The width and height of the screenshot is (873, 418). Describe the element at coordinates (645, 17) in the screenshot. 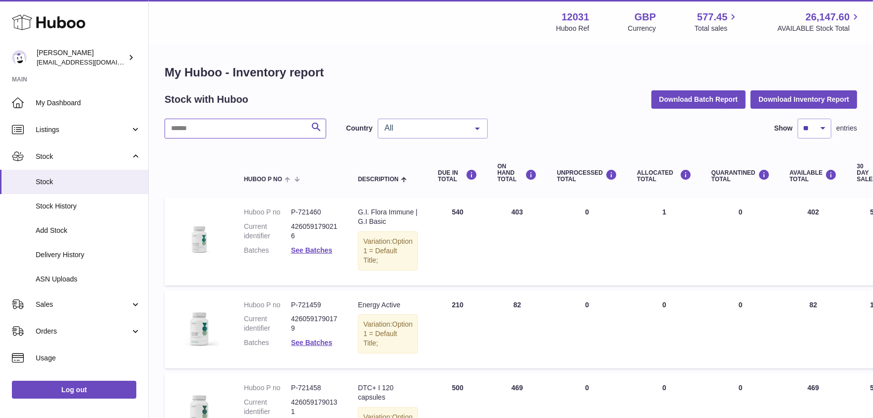

I see `strong: GBP` at that location.